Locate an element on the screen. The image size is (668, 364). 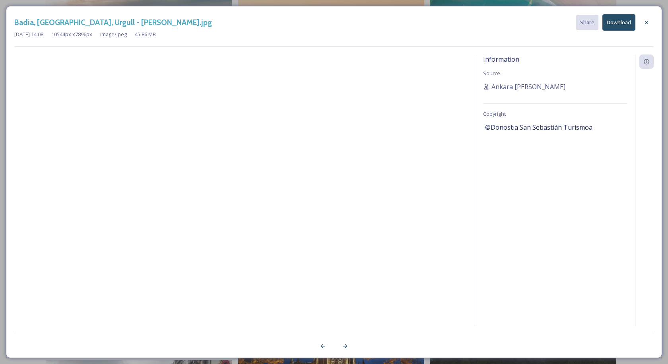
span: Source is located at coordinates (491, 73).